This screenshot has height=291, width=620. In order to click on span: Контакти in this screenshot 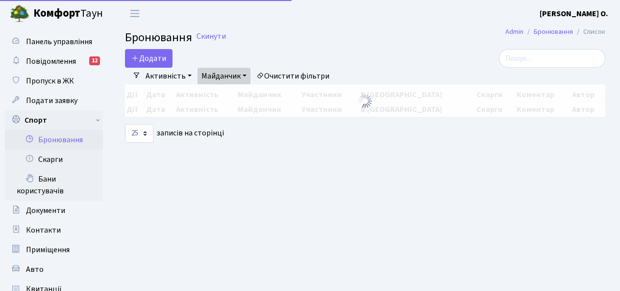, I will do `click(43, 230)`.